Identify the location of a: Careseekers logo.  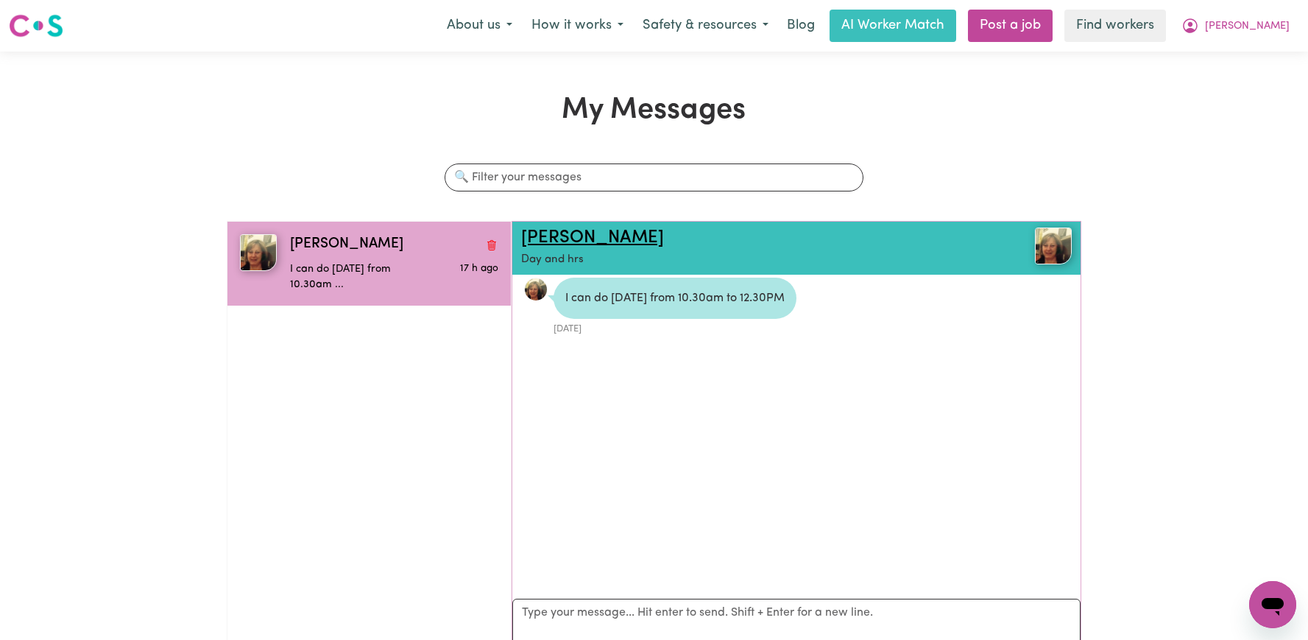
(36, 26).